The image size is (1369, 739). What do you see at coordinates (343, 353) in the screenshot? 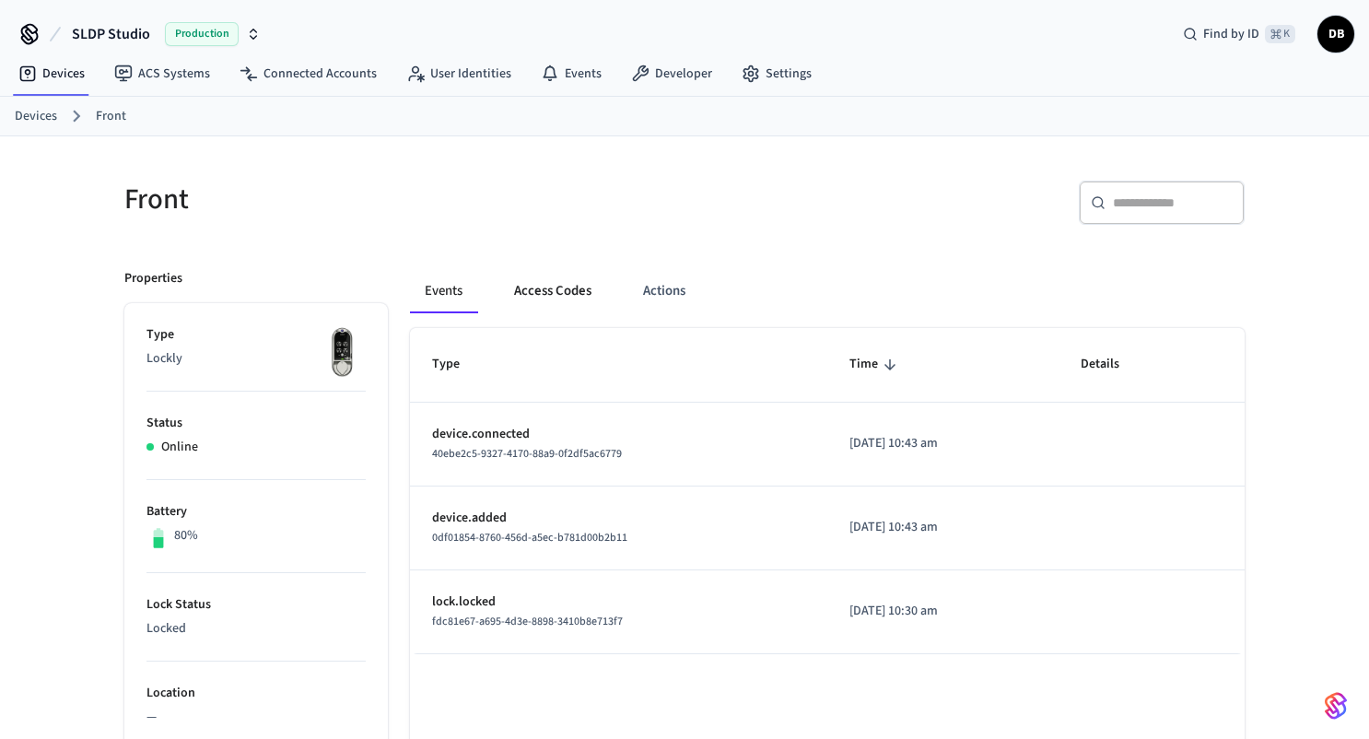
I see `img: Lockly Vision Lock, Front` at bounding box center [343, 353].